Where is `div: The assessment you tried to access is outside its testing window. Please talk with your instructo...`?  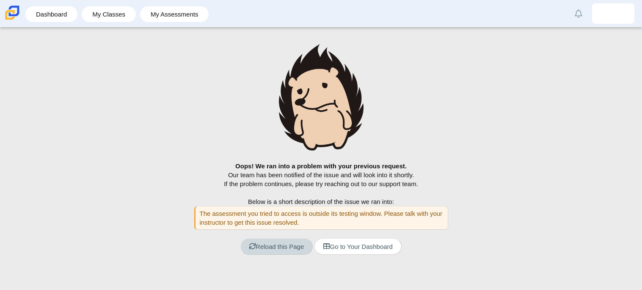 div: The assessment you tried to access is outside its testing window. Please talk with your instructo... is located at coordinates (321, 218).